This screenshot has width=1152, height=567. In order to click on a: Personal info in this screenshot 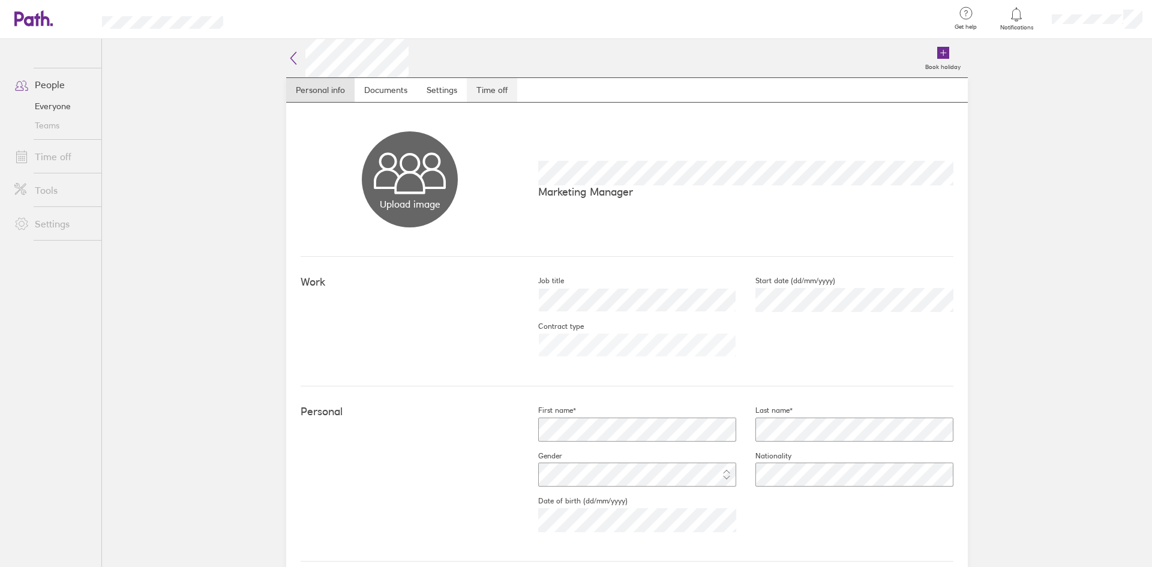, I will do `click(320, 90)`.